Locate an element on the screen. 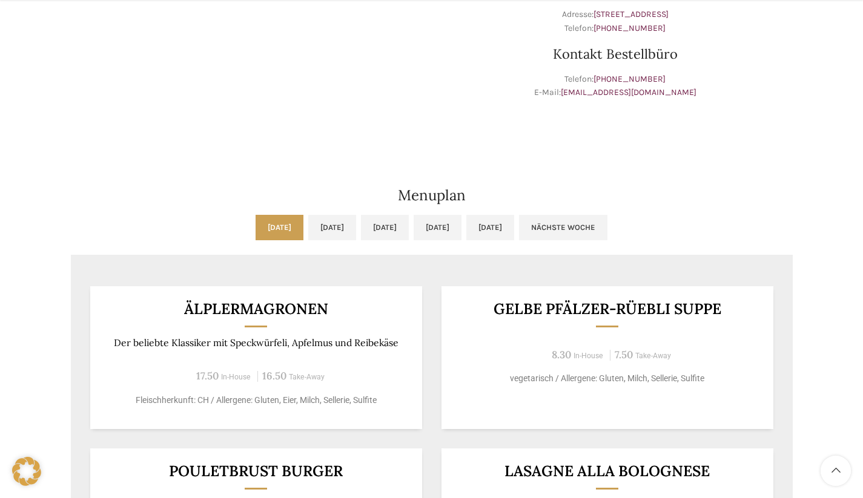 The image size is (863, 498). p: vegetarisch / Allergene: Gluten, Milch, Sellerie, Sulfite is located at coordinates (607, 378).